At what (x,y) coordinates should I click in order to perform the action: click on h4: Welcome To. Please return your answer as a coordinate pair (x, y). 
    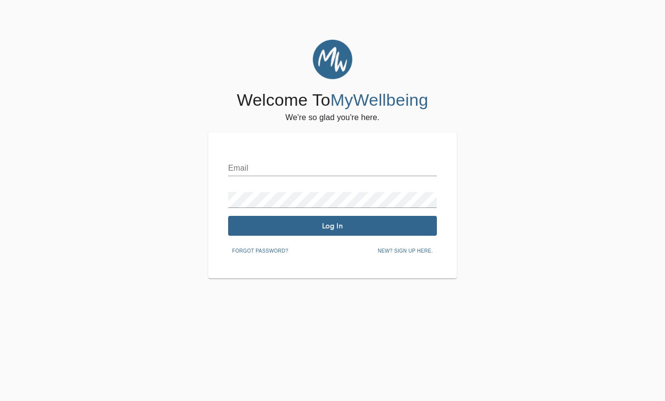
    Looking at the image, I should click on (332, 100).